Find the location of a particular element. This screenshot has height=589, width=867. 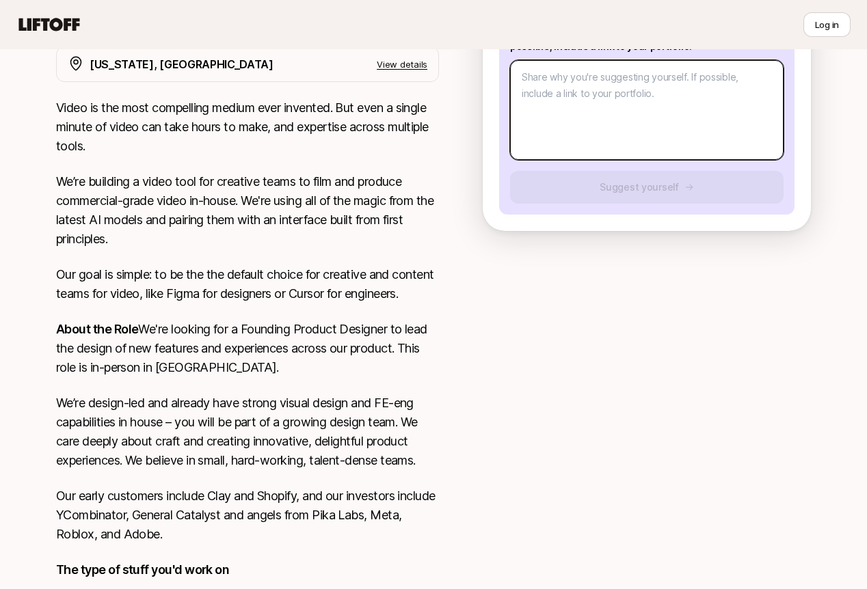

p: Our early customers include Clay and Shopify, and our investors include YCombinator, General Cata... is located at coordinates (247, 515).